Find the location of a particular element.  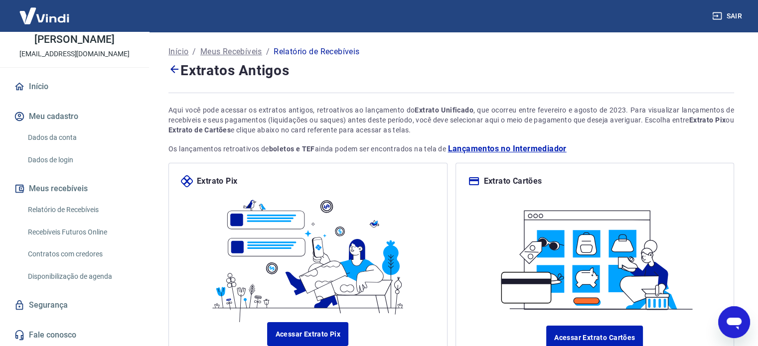

a: Relatório de Recebíveis is located at coordinates (80, 210).